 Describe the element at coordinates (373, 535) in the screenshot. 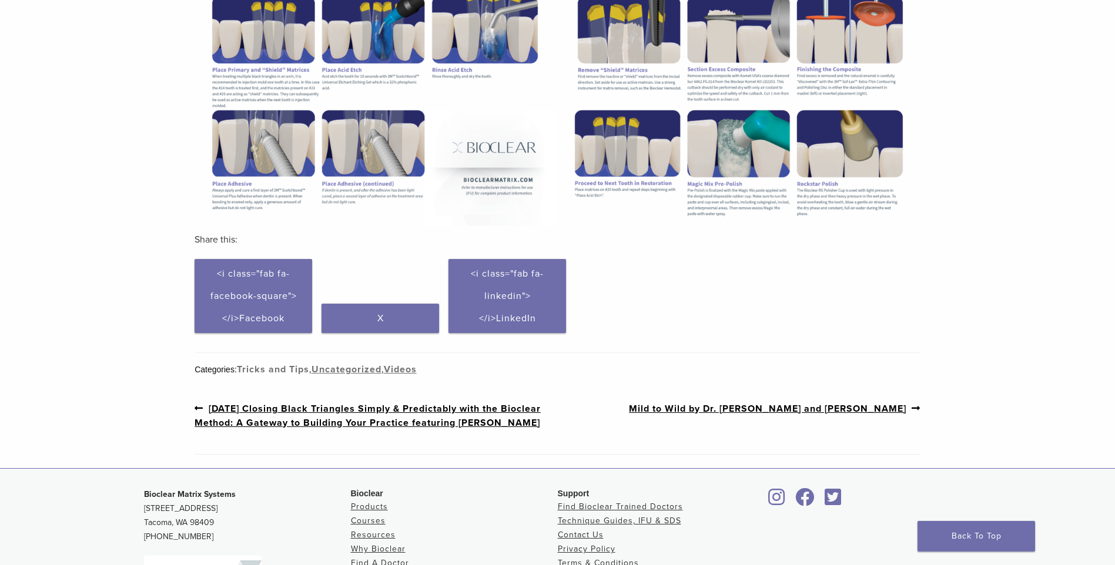

I see `a: Resources` at that location.